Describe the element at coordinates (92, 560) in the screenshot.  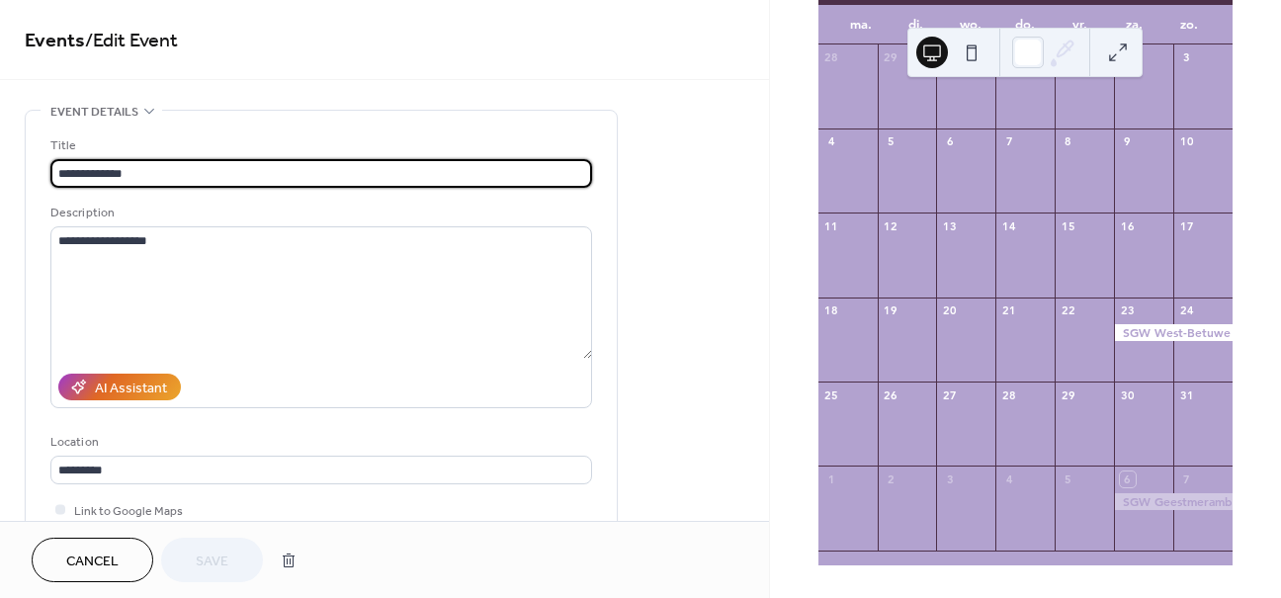
I see `a: Cancel` at that location.